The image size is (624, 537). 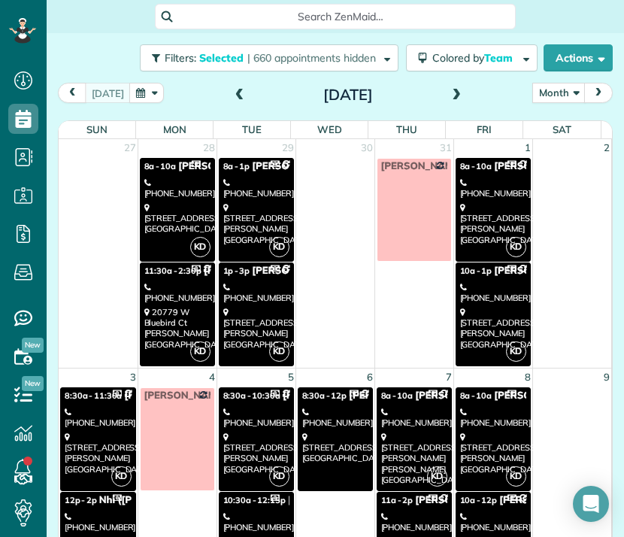 I want to click on button: prev, so click(x=72, y=92).